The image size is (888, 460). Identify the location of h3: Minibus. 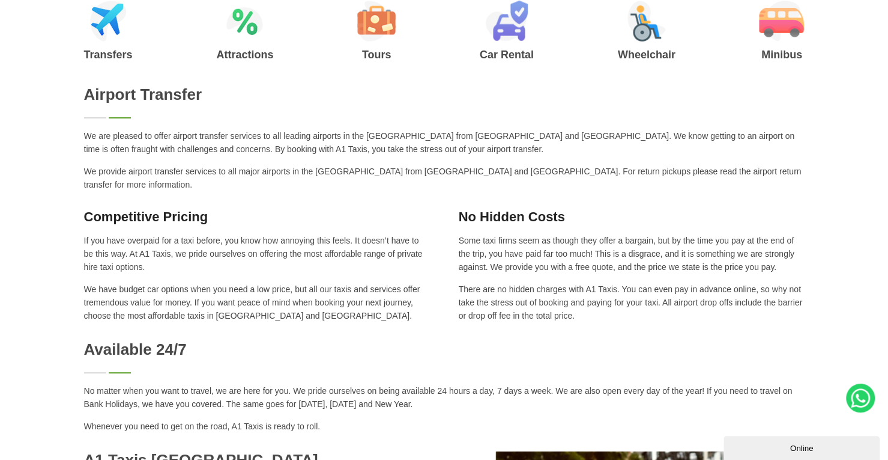
(781, 55).